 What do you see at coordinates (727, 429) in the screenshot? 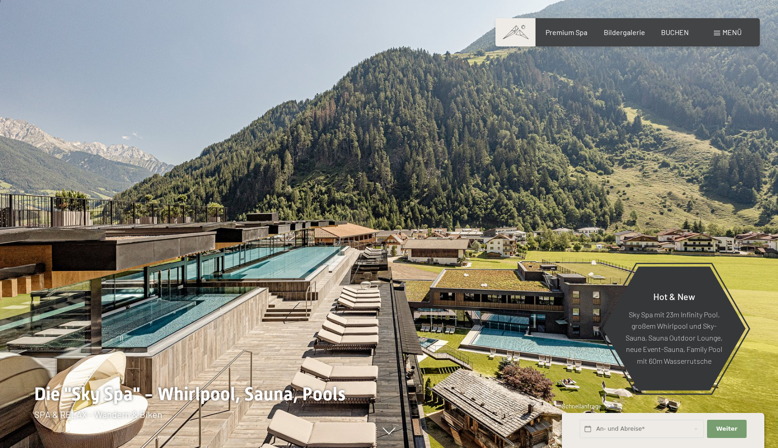
I see `span: Weiter` at bounding box center [727, 429].